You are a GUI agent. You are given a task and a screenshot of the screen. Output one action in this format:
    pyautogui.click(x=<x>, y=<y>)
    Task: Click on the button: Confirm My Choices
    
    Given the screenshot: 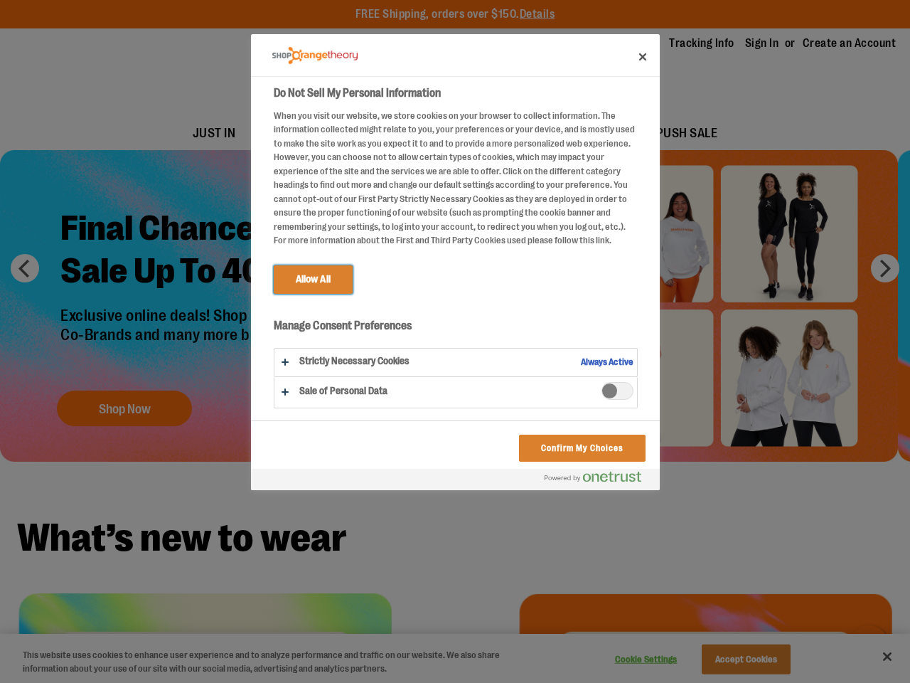 What is the action you would take?
    pyautogui.click(x=582, y=448)
    